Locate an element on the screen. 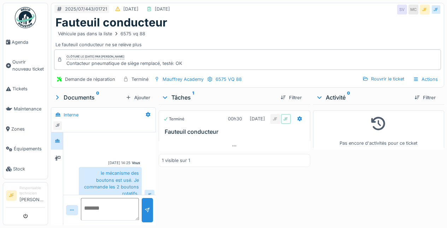 This screenshot has height=228, width=447. div: 2025/07/443/01721 is located at coordinates (86, 9).